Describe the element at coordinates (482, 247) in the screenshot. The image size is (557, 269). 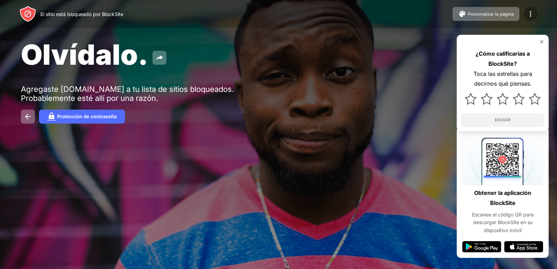
I see `img: google-play.svg` at that location.